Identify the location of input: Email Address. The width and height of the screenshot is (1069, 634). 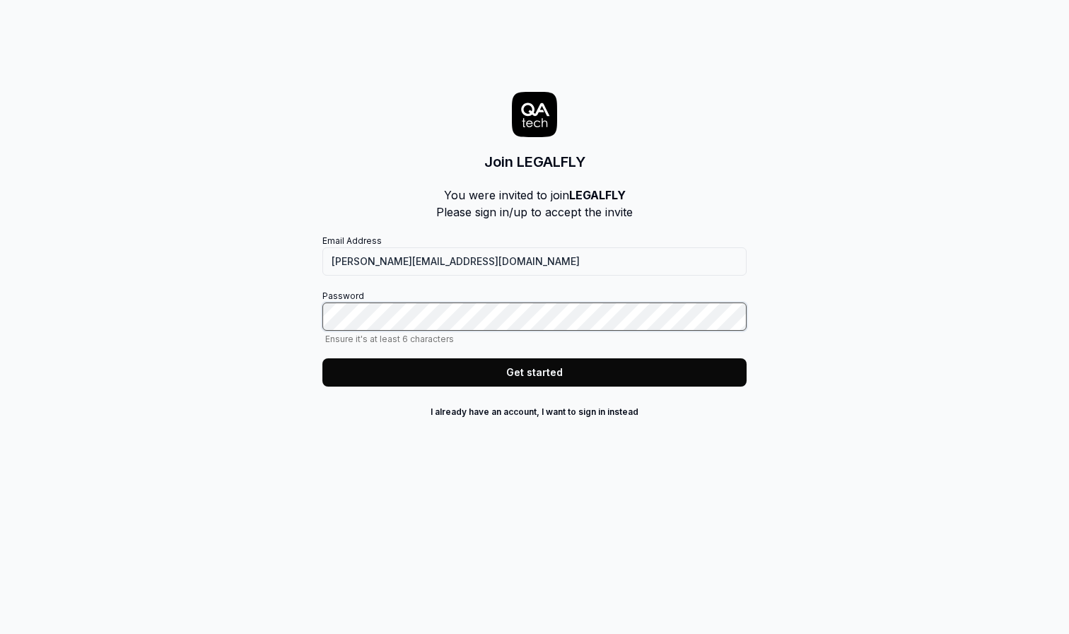
(534, 262).